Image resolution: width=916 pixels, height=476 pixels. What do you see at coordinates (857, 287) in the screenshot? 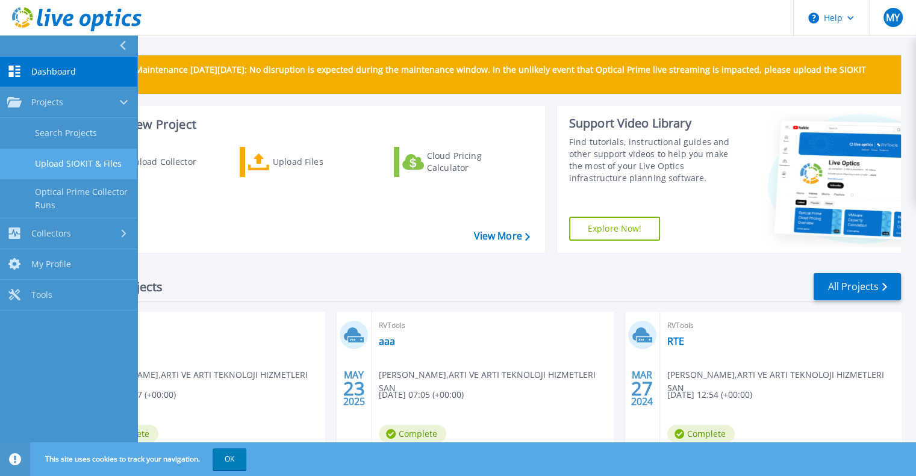
I see `a: All Projects` at bounding box center [857, 287].